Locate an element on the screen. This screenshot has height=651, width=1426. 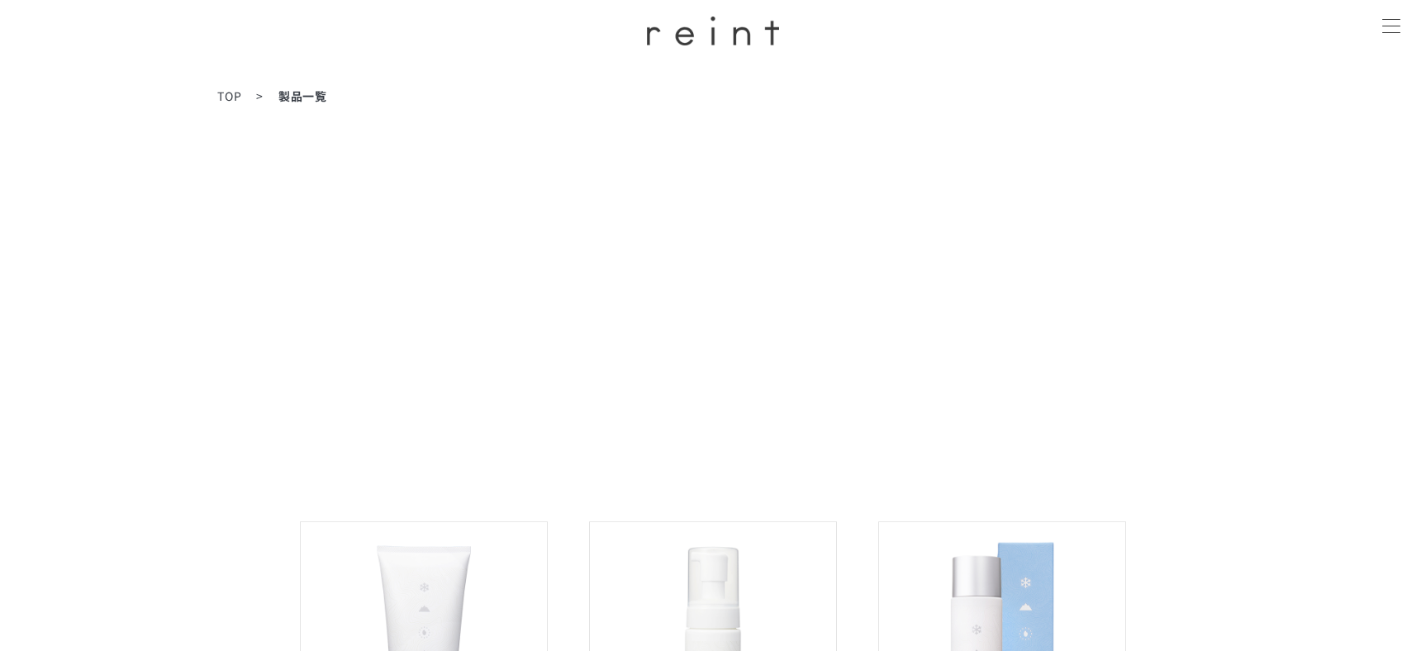
img: reint 保湿ケア化粧水 is located at coordinates (1002, 424).